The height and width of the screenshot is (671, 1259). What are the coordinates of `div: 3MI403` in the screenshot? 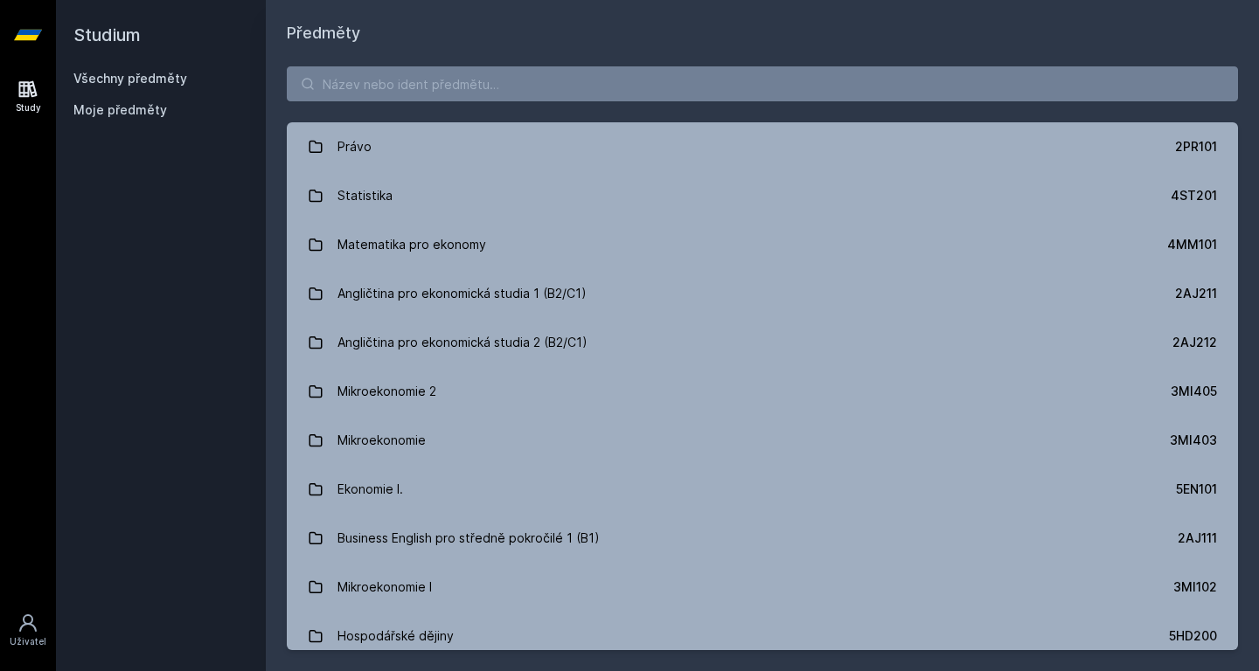 It's located at (1193, 440).